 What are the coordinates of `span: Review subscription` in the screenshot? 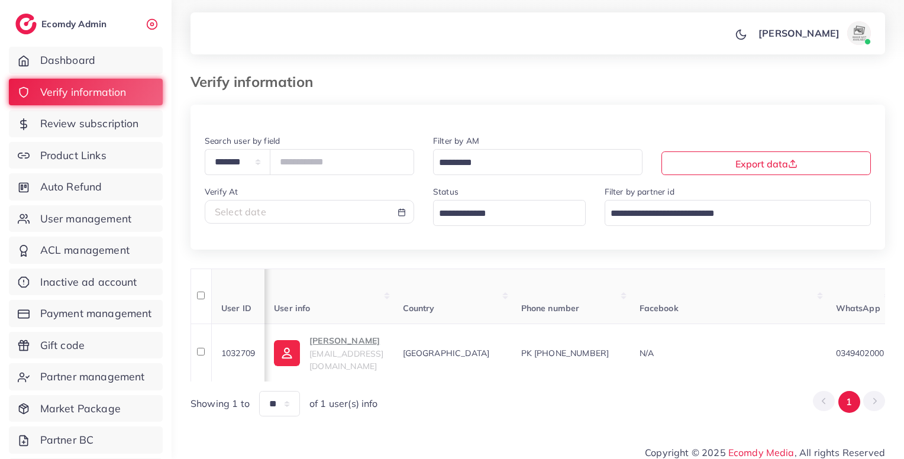 It's located at (89, 124).